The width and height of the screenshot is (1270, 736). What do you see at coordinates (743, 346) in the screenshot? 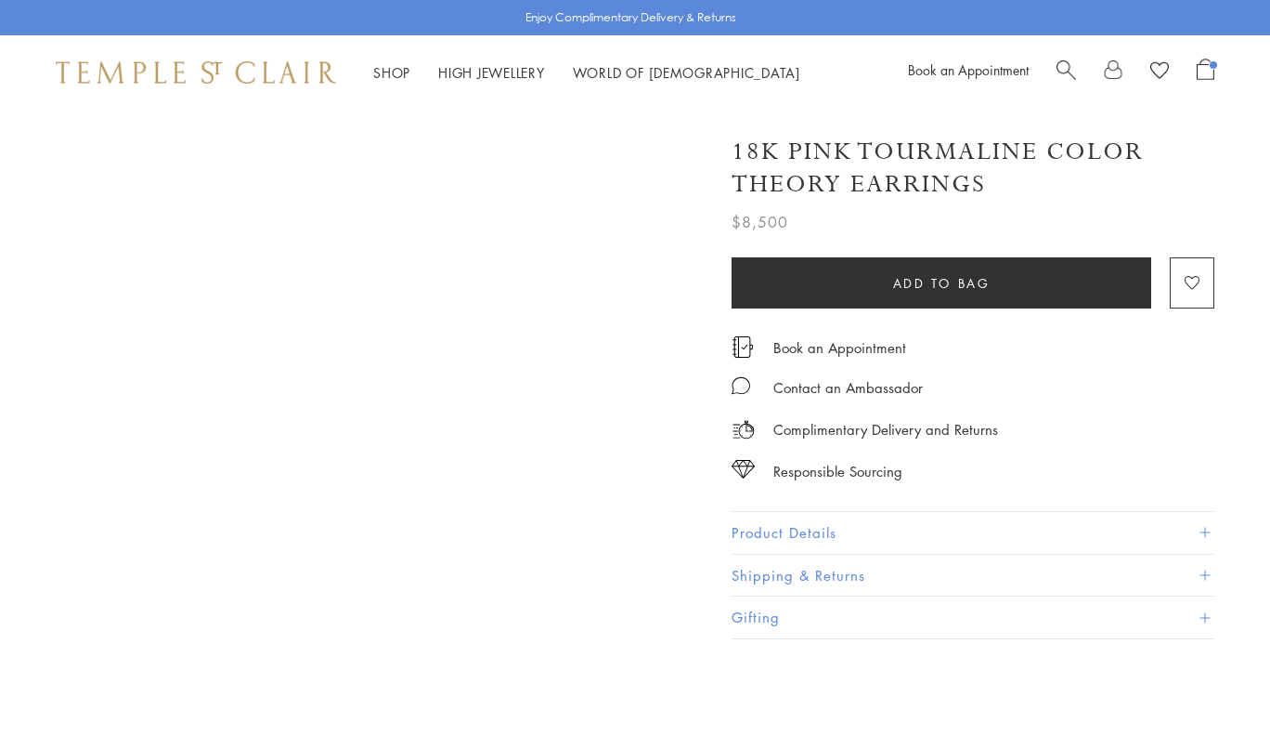
I see `img: icon_appointment.svg` at bounding box center [743, 346].